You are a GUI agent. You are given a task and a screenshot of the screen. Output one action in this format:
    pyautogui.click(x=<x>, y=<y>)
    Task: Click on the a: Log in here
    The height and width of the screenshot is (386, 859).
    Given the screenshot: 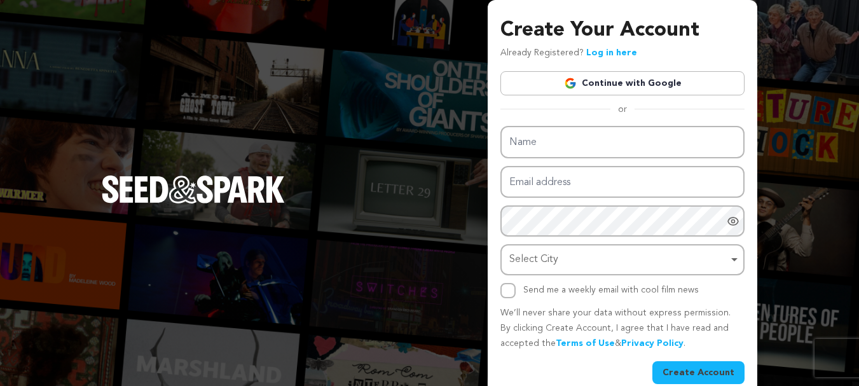 What is the action you would take?
    pyautogui.click(x=612, y=53)
    